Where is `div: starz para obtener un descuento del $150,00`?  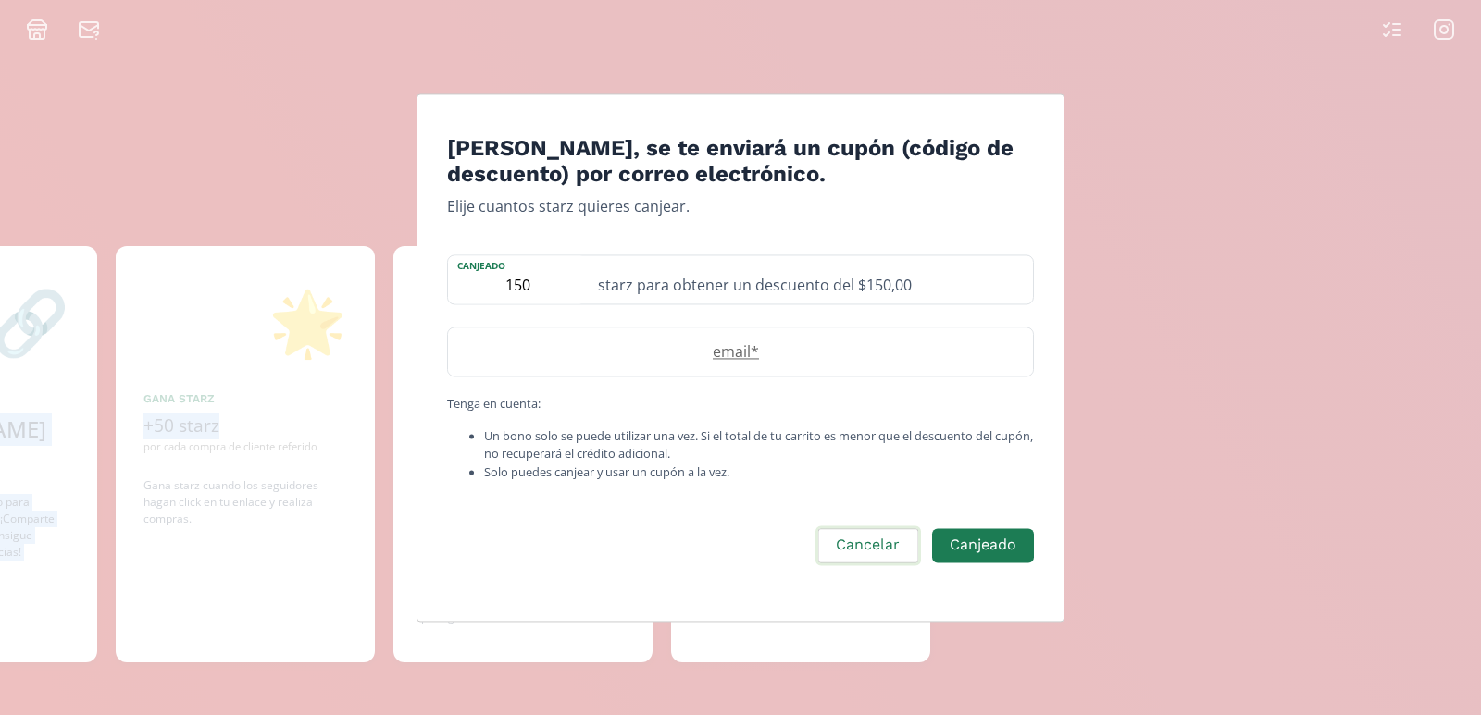 div: starz para obtener un descuento del $150,00 is located at coordinates (810, 280).